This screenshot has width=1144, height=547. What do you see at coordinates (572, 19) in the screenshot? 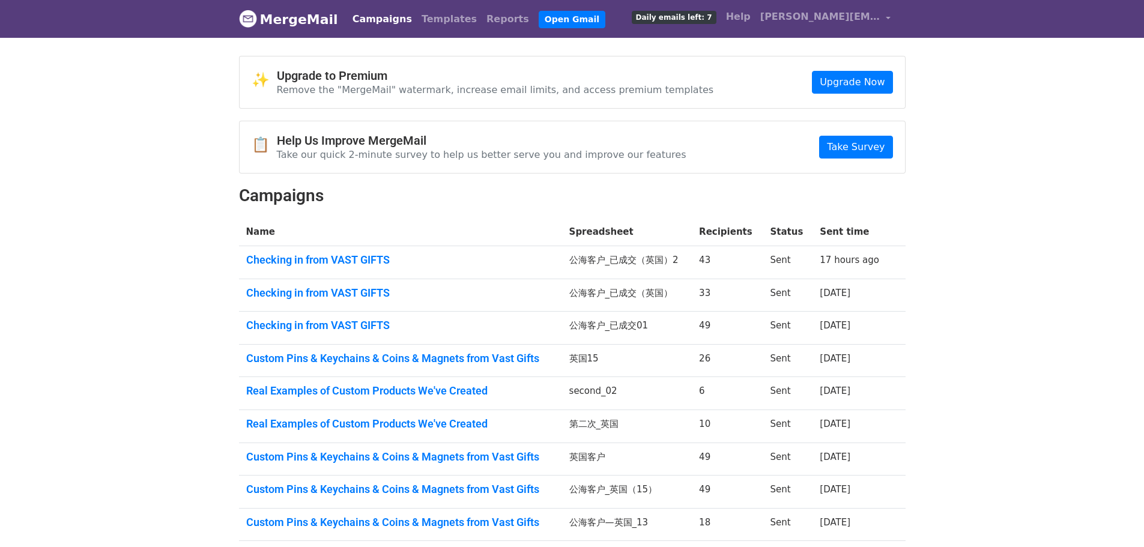
I see `a: Open Gmail` at bounding box center [572, 19].